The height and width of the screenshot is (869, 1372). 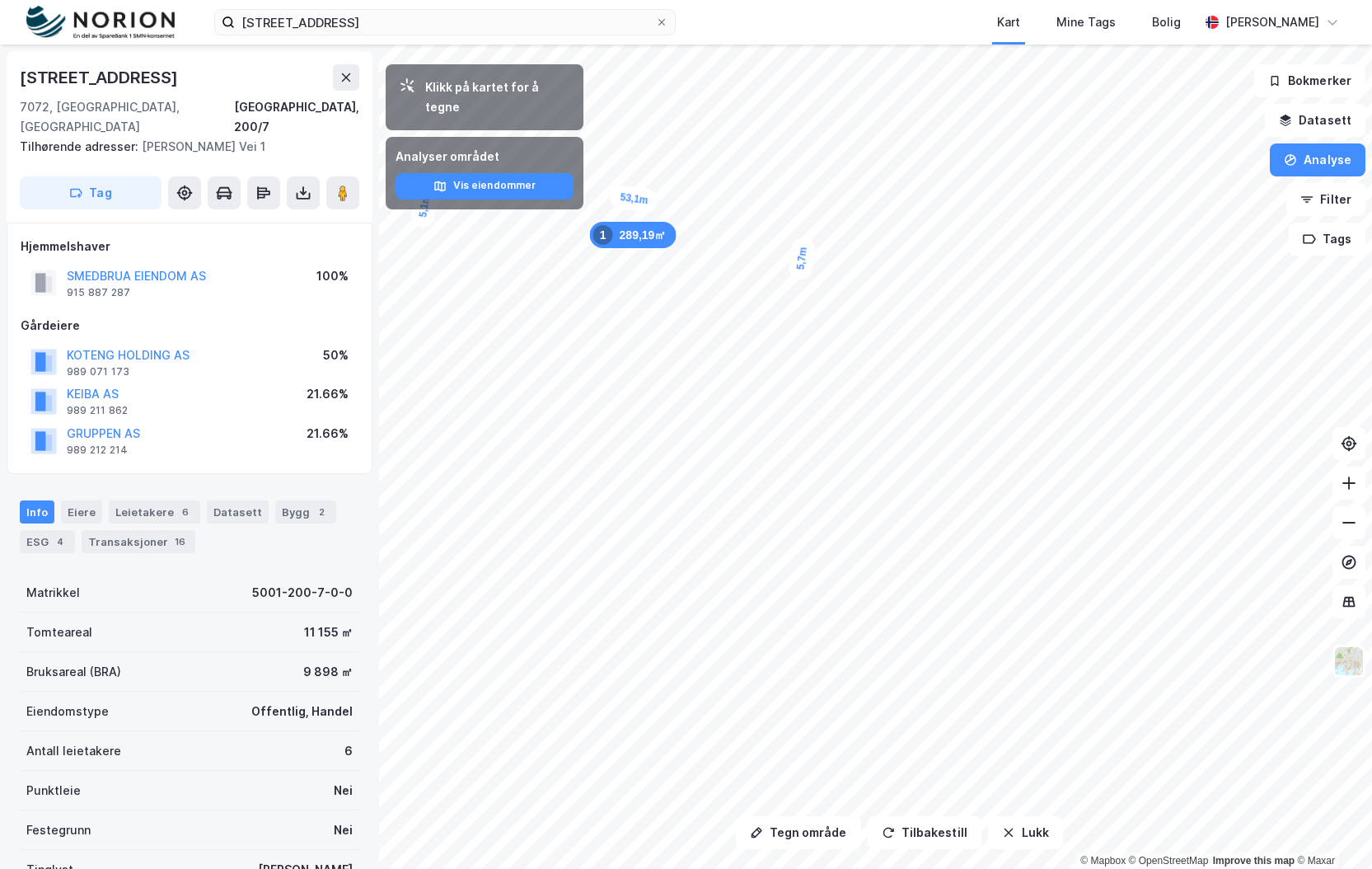 What do you see at coordinates (335, 355) in the screenshot?
I see `div: 50%` at bounding box center [335, 355].